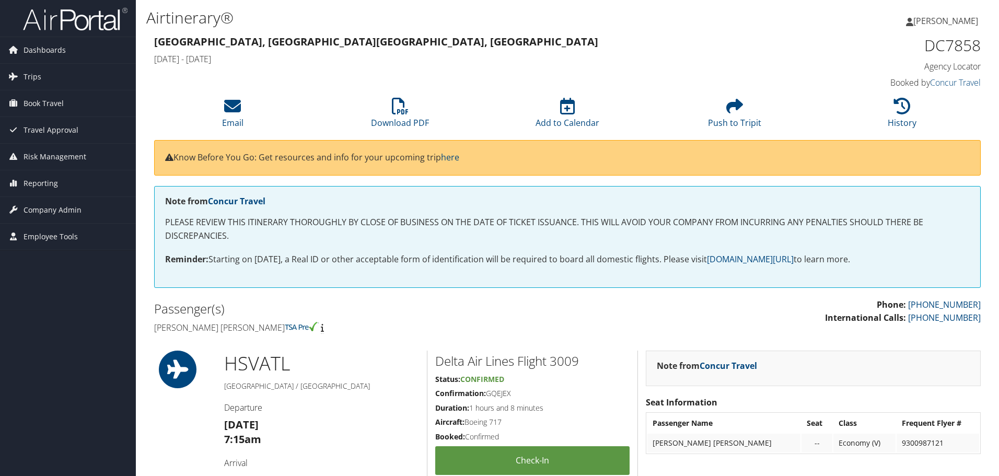 The width and height of the screenshot is (999, 476). What do you see at coordinates (52, 210) in the screenshot?
I see `span: Company Admin` at bounding box center [52, 210].